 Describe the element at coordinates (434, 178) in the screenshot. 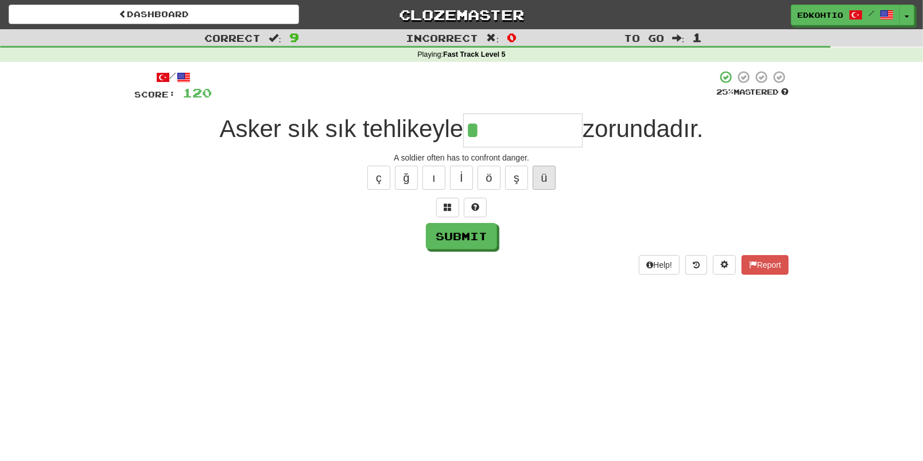

I see `button: ı` at that location.